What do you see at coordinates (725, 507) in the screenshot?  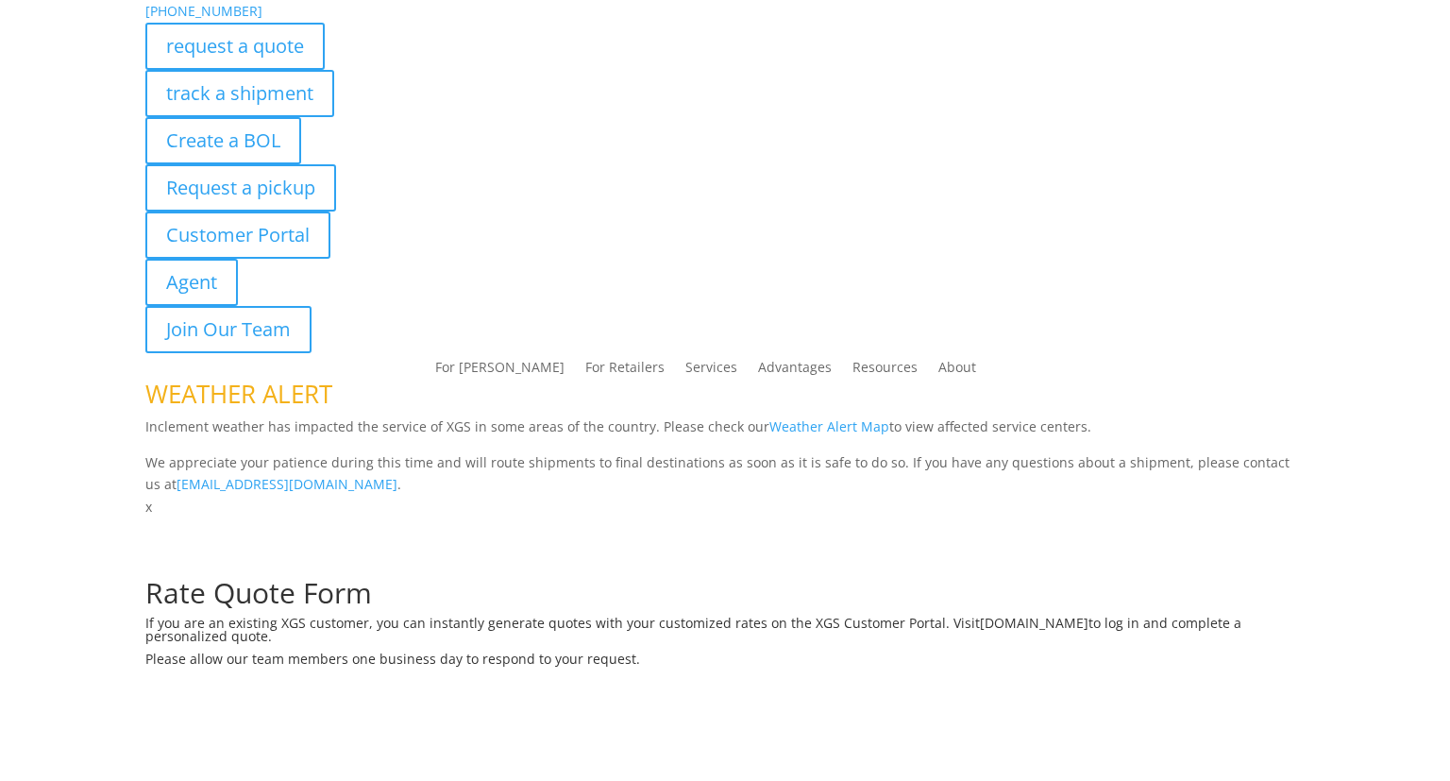 I see `p: x` at bounding box center [725, 507].